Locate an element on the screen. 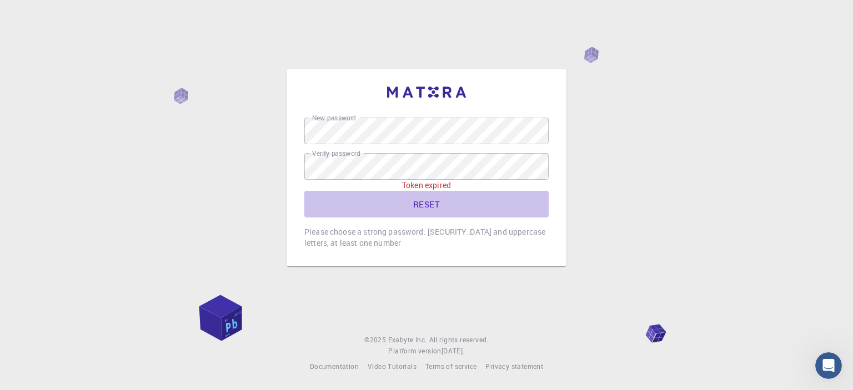 The image size is (853, 390). p: Token expired is located at coordinates (426, 185).